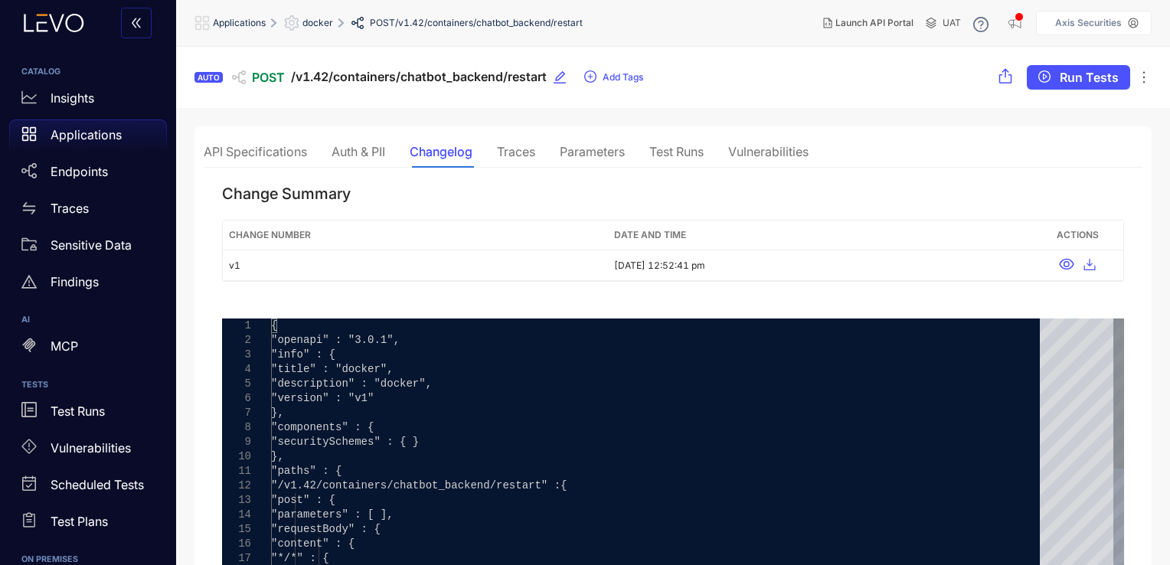 The image size is (1170, 565). Describe the element at coordinates (351, 384) in the screenshot. I see `span: "description" : "docker",` at that location.